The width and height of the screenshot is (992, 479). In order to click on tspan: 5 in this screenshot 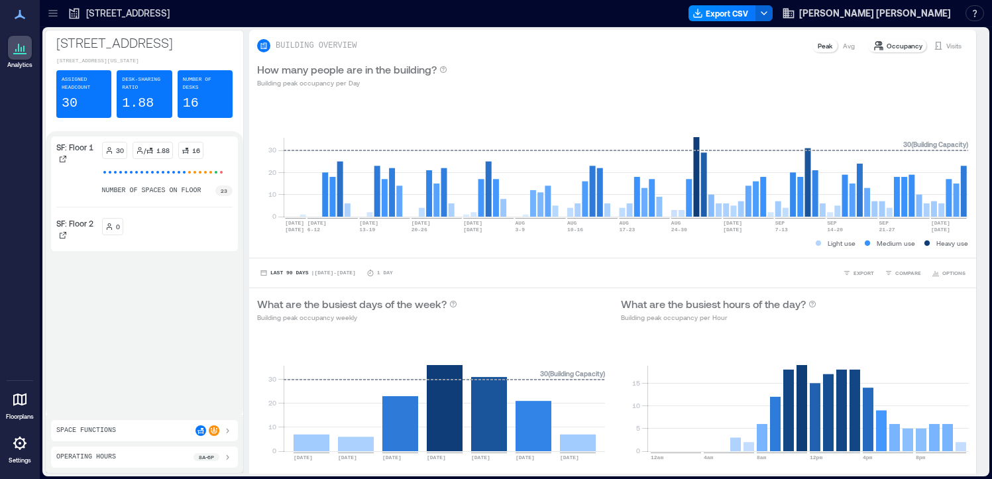, I will do `click(637, 428)`.